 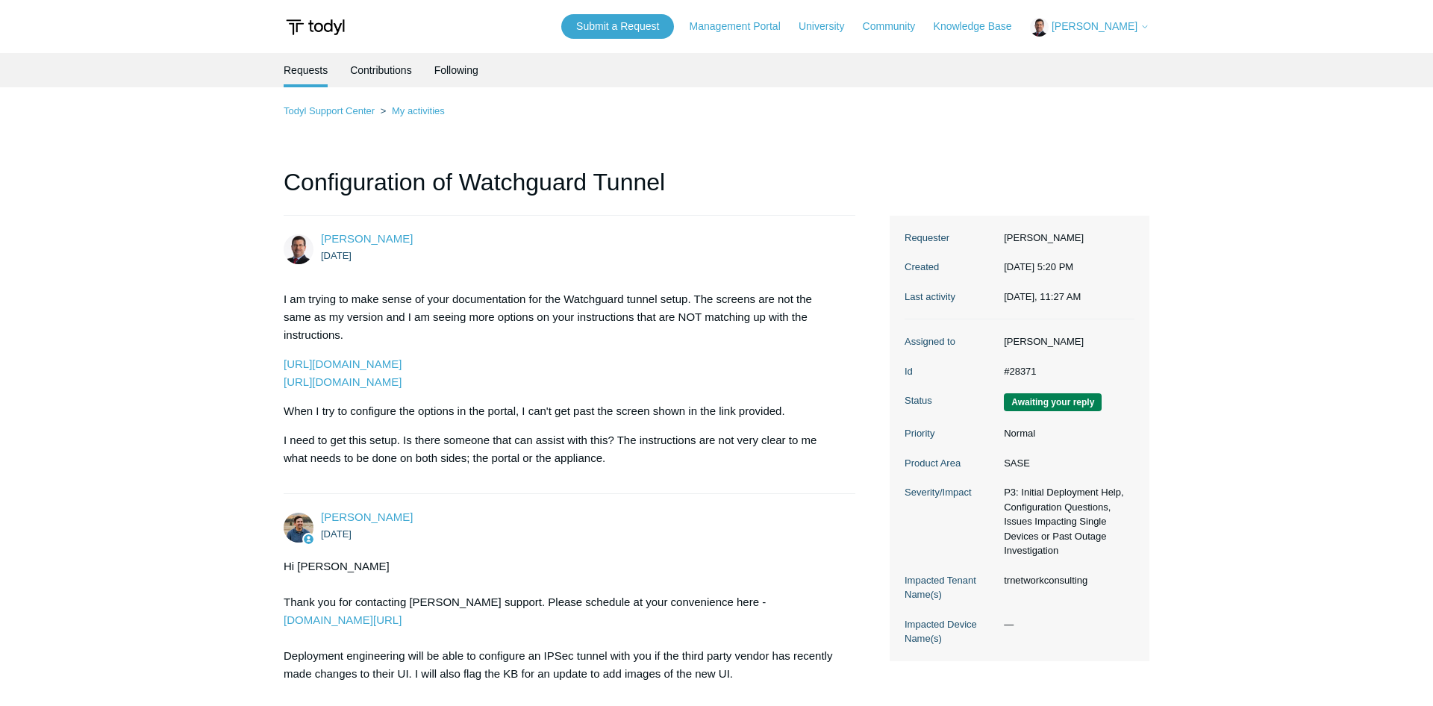 I want to click on li: My activities, so click(x=411, y=110).